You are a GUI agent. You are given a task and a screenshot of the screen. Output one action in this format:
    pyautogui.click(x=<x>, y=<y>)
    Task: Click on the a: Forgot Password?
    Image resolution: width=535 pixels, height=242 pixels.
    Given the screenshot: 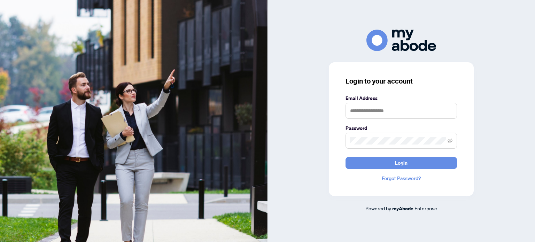 What is the action you would take?
    pyautogui.click(x=401, y=178)
    